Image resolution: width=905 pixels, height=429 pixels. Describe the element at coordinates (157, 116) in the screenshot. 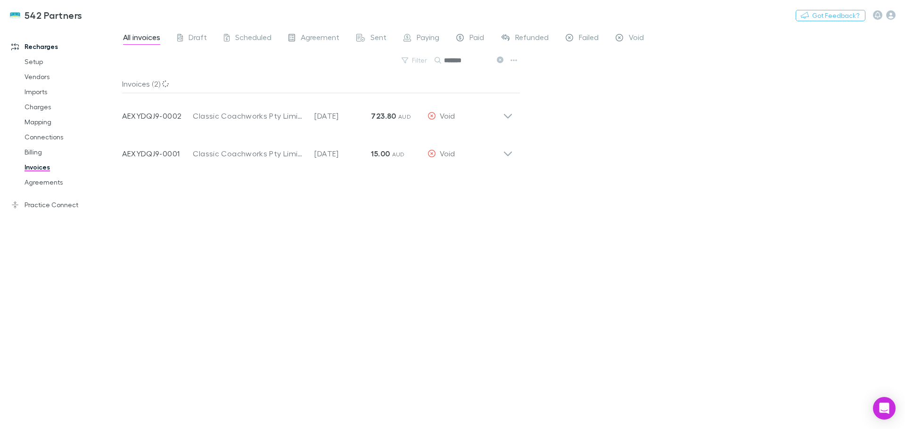

I see `p: AEXYDQJ9-0002` at that location.